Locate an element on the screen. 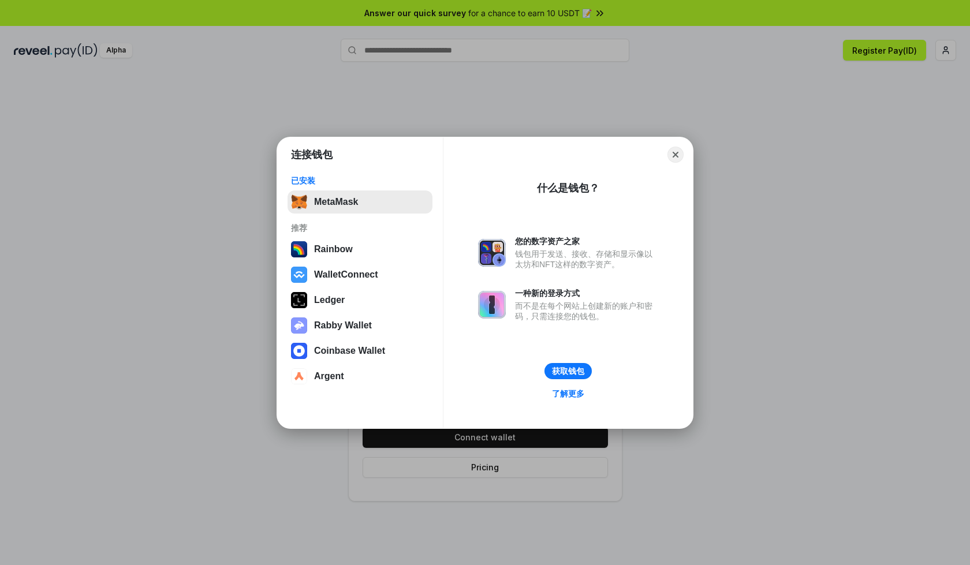  button: Close is located at coordinates (675, 155).